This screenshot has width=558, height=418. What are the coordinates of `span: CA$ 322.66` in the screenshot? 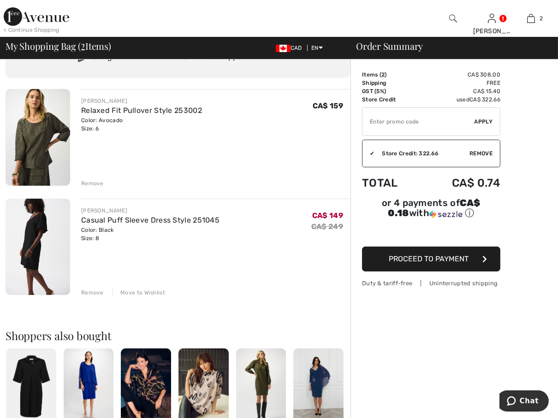 It's located at (485, 100).